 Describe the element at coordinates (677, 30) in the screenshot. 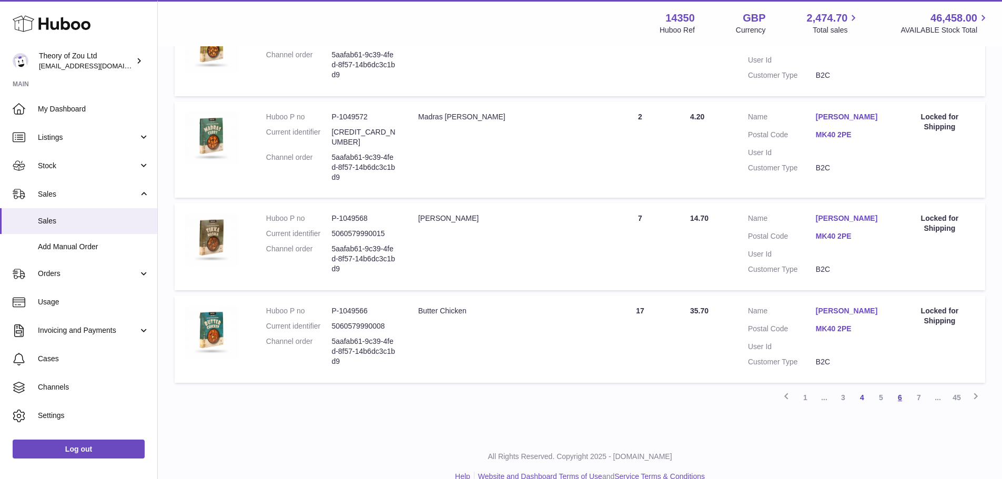

I see `div: Huboo Ref` at that location.